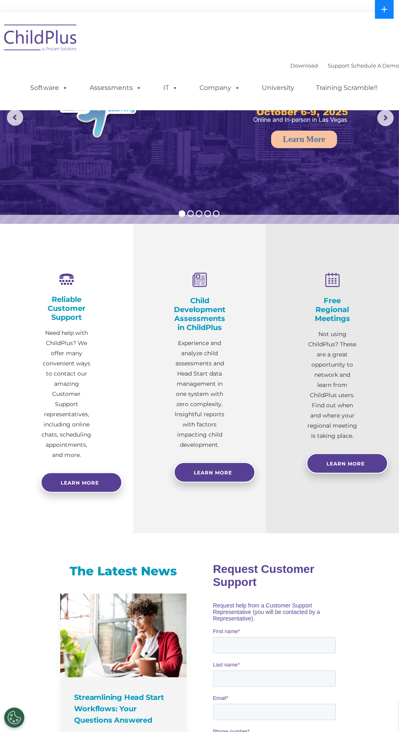  I want to click on a: Assessments, so click(116, 88).